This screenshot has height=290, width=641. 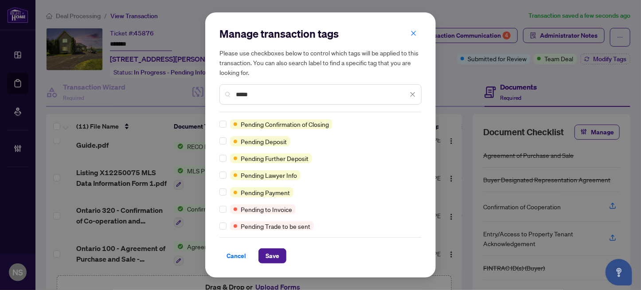 What do you see at coordinates (236, 256) in the screenshot?
I see `span: Cancel` at bounding box center [236, 256].